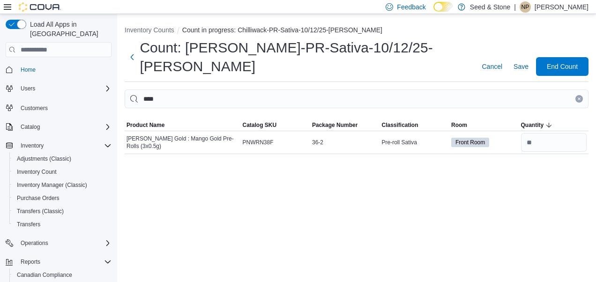 The width and height of the screenshot is (596, 282). Describe the element at coordinates (580, 99) in the screenshot. I see `button: Clear input` at that location.